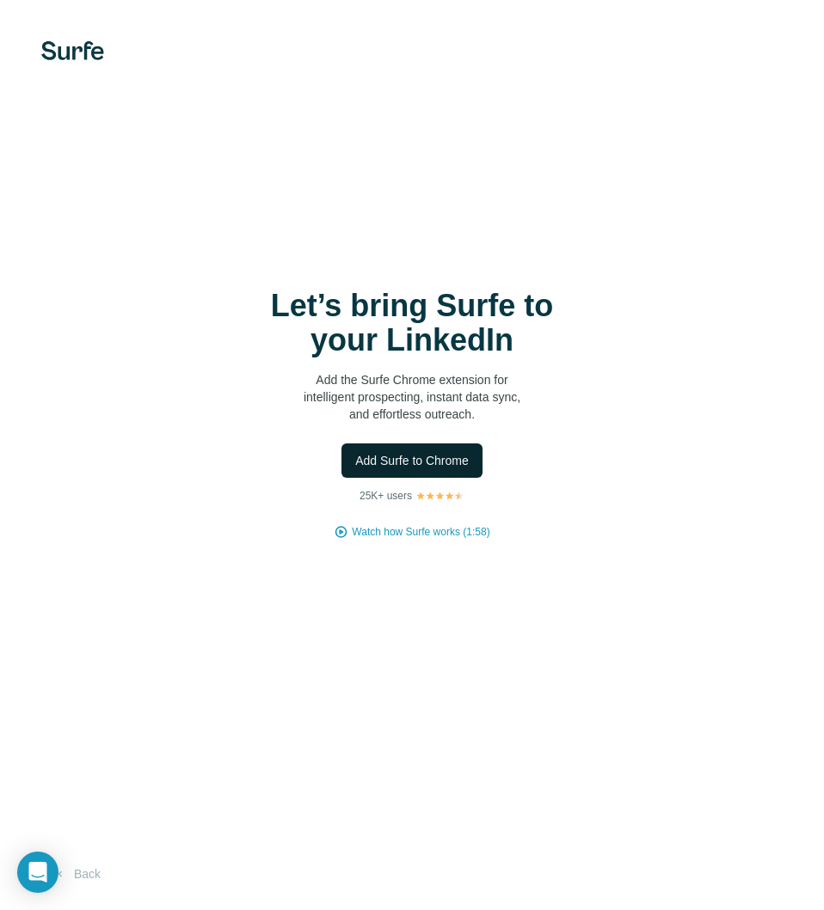  Describe the element at coordinates (420, 532) in the screenshot. I see `span: Watch how Surfe works (1:58)` at that location.